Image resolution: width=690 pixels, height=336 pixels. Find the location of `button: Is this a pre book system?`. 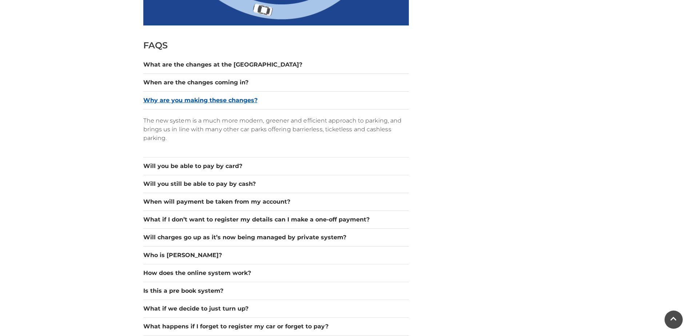

button: Is this a pre book system? is located at coordinates (276, 291).